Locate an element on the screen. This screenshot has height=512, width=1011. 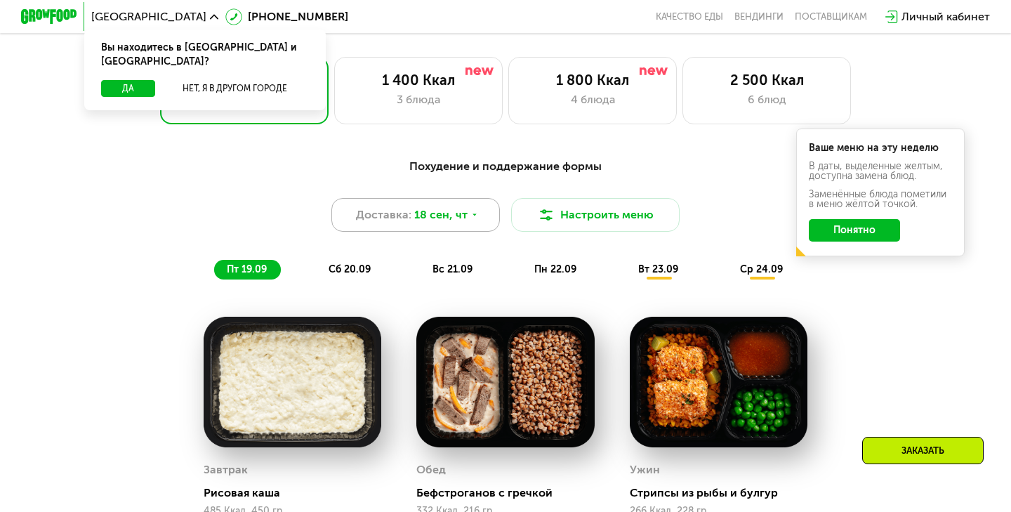
span: Доставка: is located at coordinates (384, 215).